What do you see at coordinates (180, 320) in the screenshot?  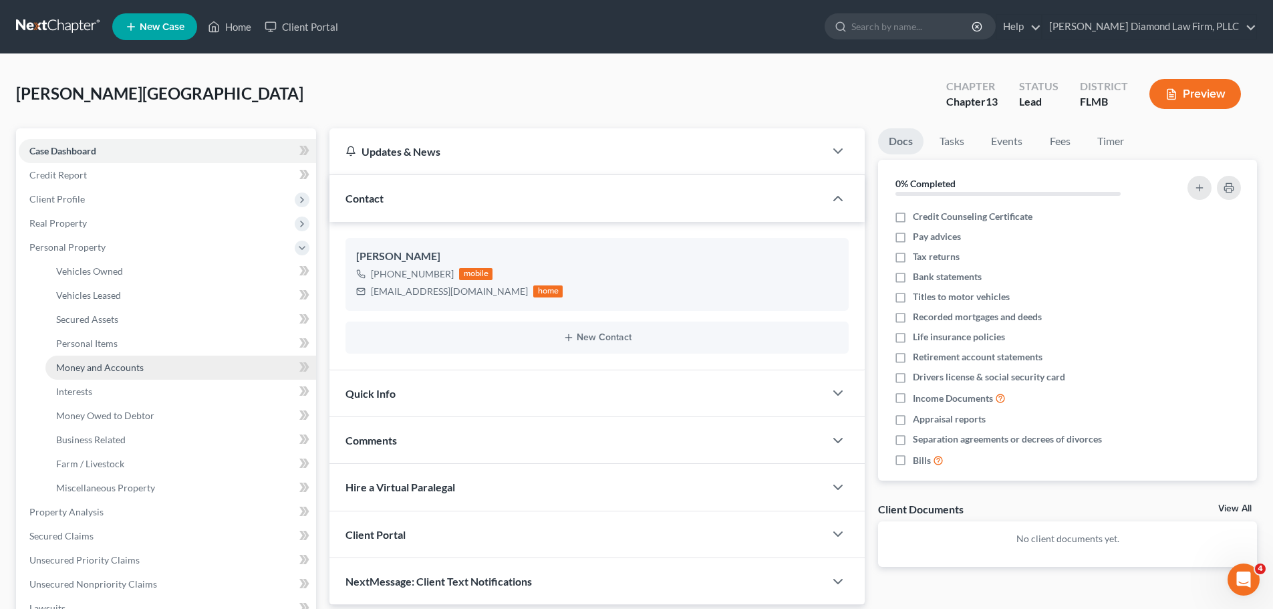 I see `a: Secured Assets` at bounding box center [180, 320].